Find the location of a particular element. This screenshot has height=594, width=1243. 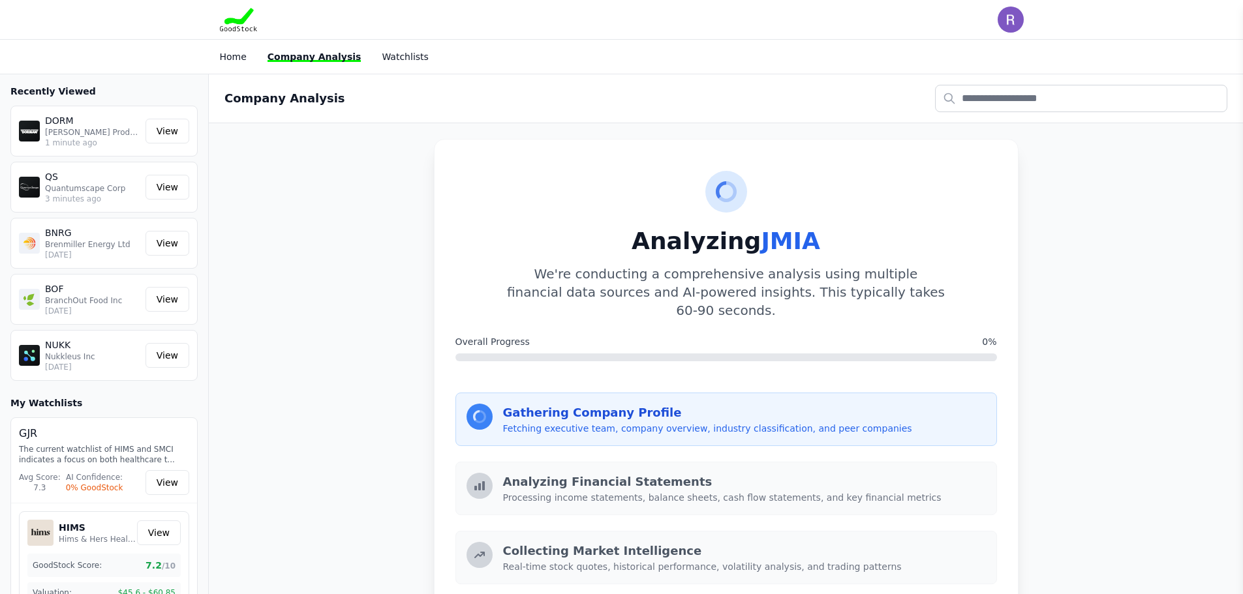

p: Fetching executive team, company overview, industry classification, and peer companies is located at coordinates (744, 429).